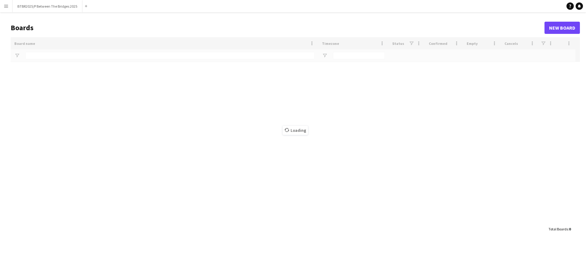  I want to click on button: BTBR2025/P Between The Bridges 2025, so click(47, 6).